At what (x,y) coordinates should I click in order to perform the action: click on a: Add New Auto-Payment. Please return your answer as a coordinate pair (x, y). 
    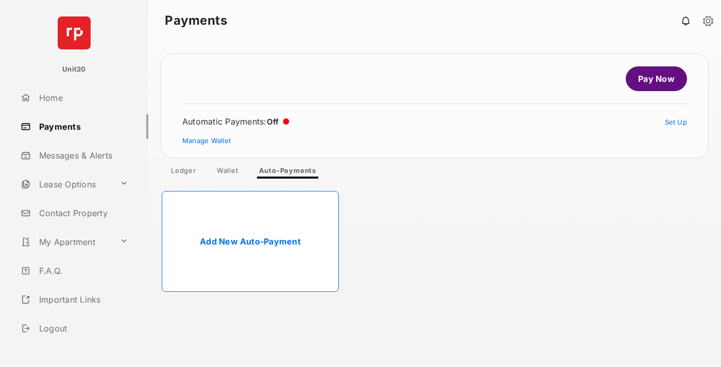
    Looking at the image, I should click on (250, 241).